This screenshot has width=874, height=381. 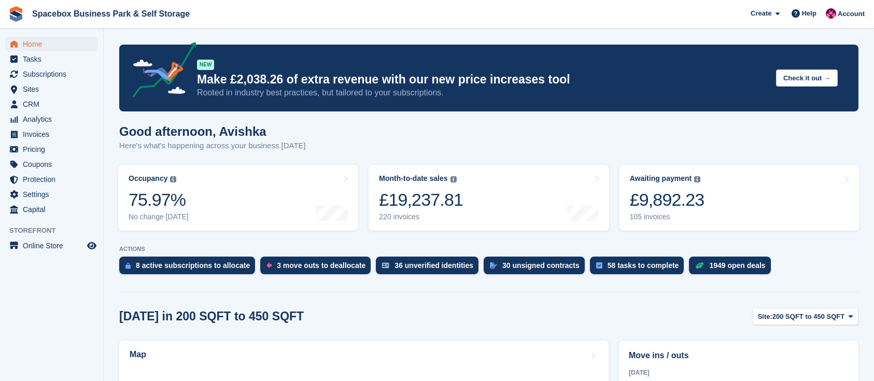 I want to click on span: Account, so click(x=851, y=14).